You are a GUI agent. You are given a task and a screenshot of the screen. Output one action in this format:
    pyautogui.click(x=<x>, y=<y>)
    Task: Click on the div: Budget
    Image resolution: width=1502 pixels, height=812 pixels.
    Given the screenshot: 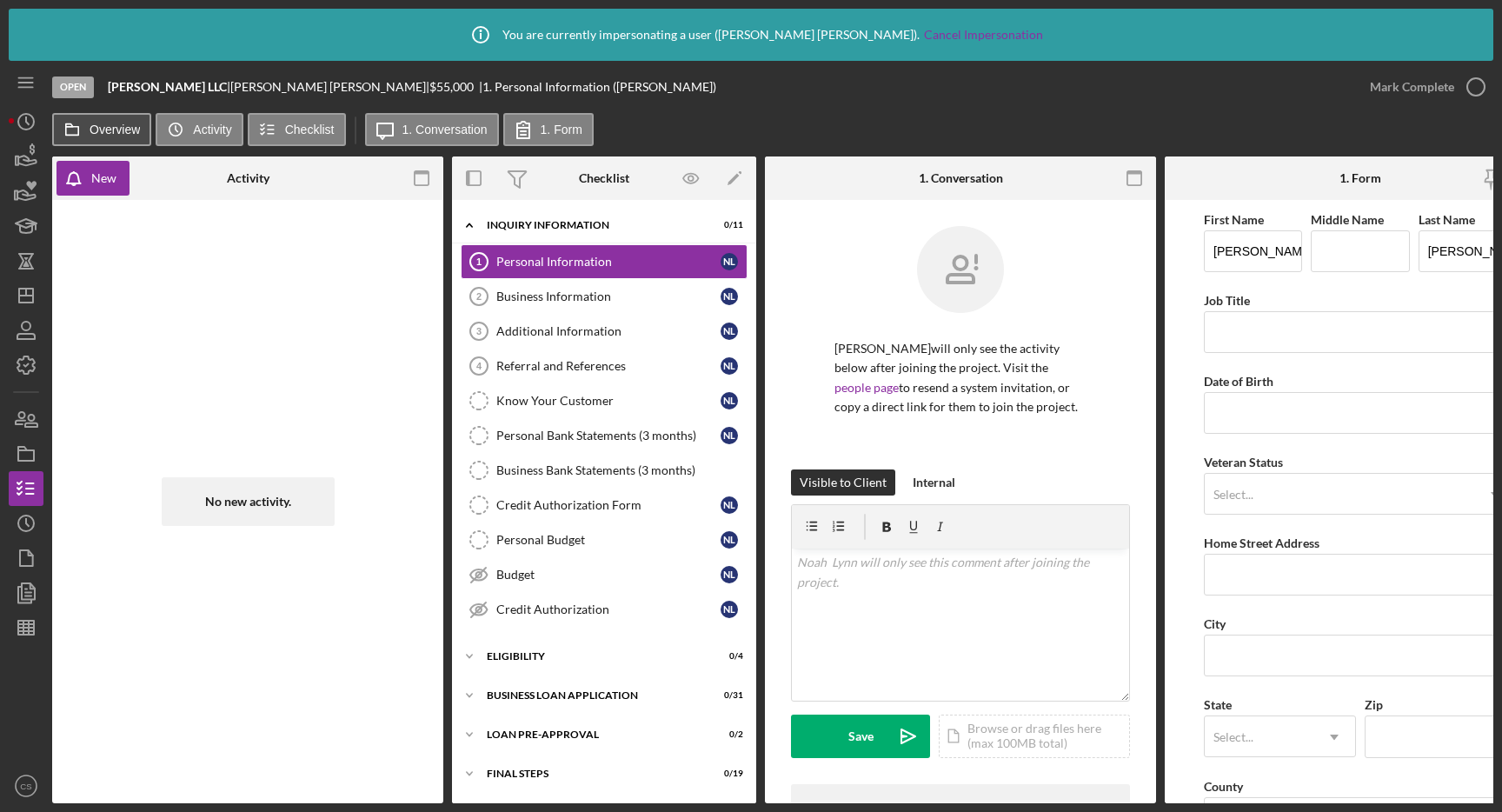 What is the action you would take?
    pyautogui.click(x=608, y=574)
    